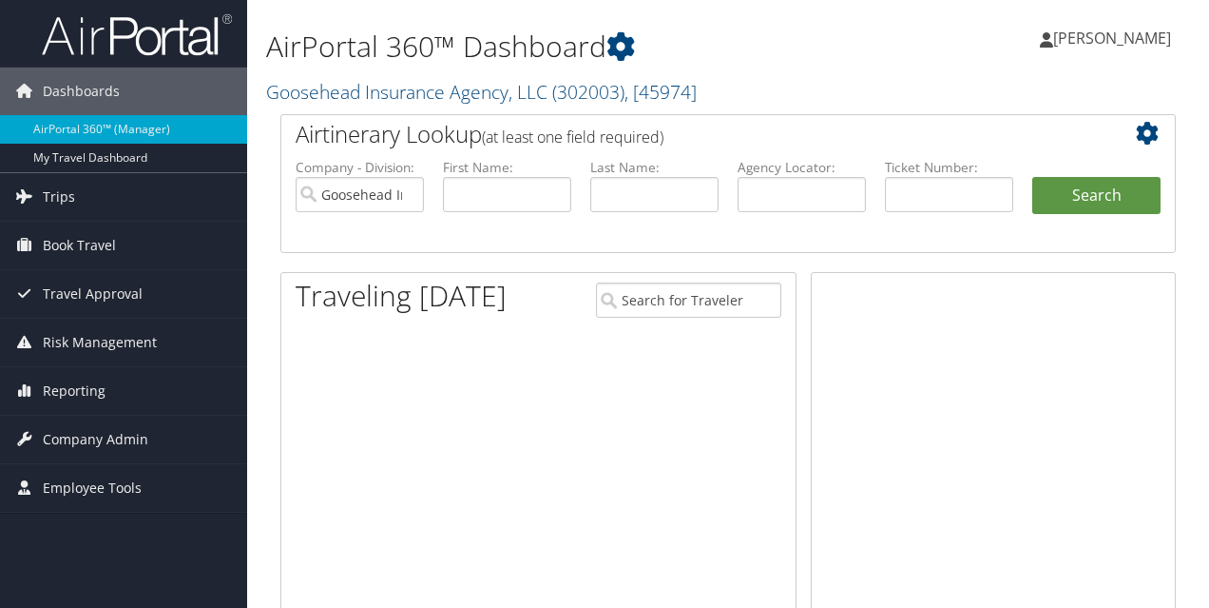 The height and width of the screenshot is (608, 1209). Describe the element at coordinates (507, 167) in the screenshot. I see `label: First Name:` at that location.